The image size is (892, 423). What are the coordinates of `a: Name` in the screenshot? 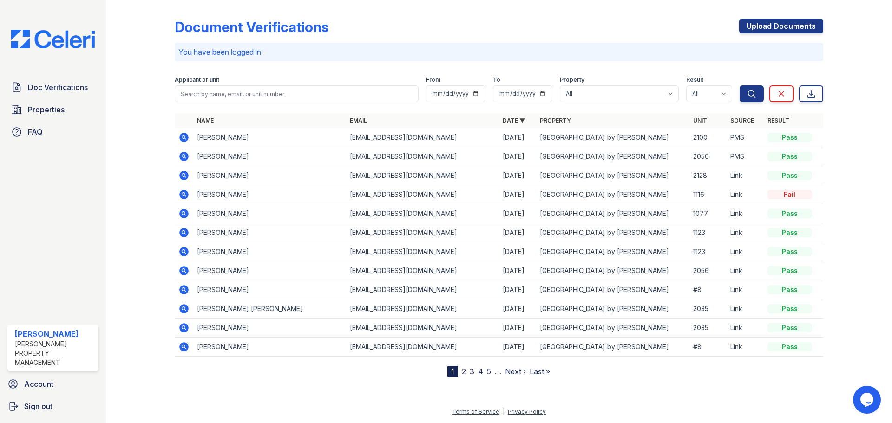 It's located at (205, 120).